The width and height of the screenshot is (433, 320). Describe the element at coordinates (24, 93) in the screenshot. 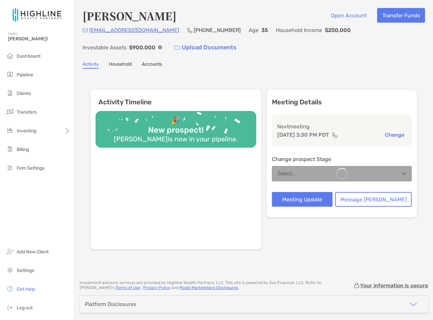

I see `span: Clients` at that location.